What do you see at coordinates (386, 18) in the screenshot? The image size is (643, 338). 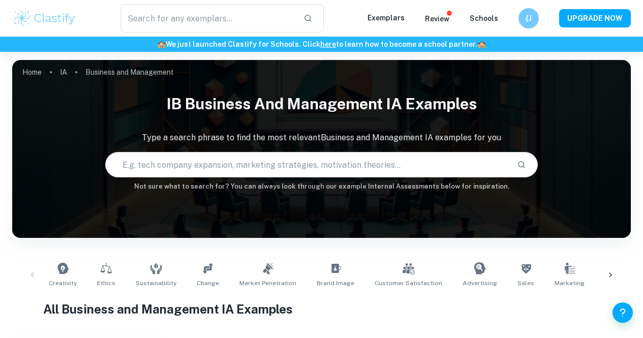 I see `p: Exemplars` at bounding box center [386, 18].